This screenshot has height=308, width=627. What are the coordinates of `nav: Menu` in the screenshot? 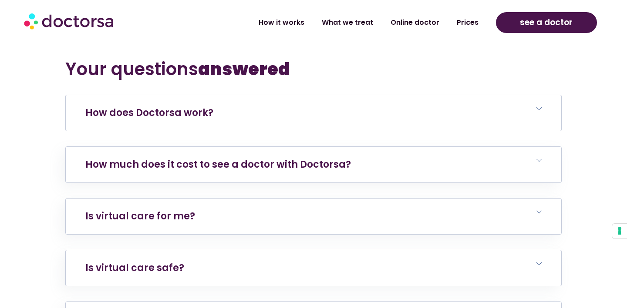 It's located at (326, 23).